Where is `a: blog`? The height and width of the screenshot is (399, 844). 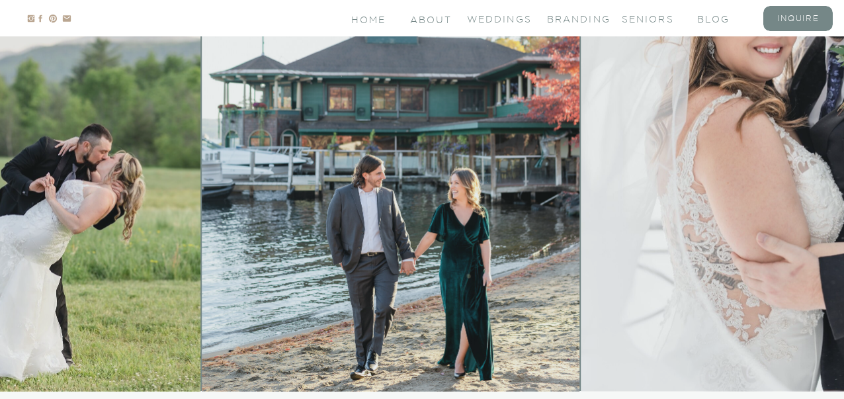
a: blog is located at coordinates (724, 18).